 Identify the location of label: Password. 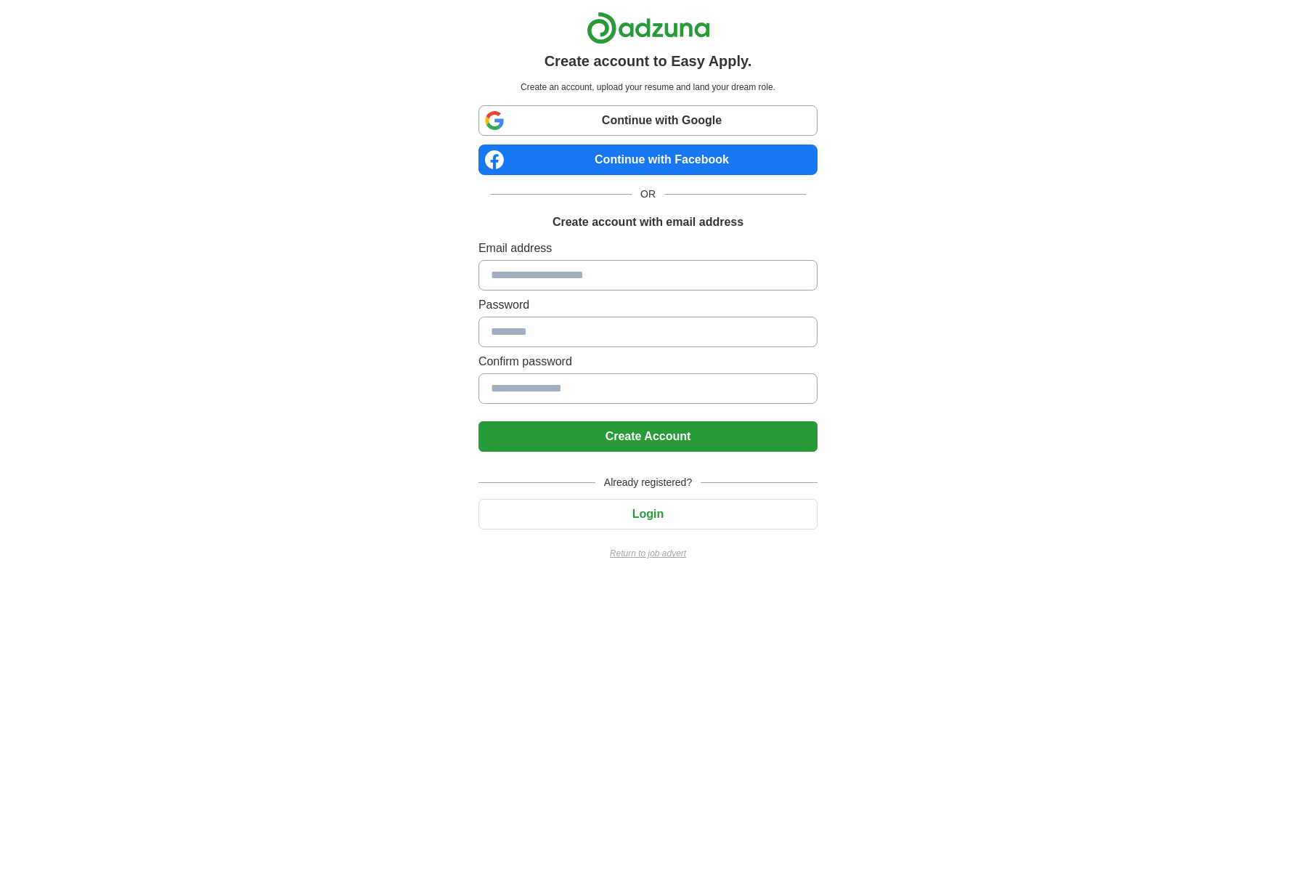
(648, 305).